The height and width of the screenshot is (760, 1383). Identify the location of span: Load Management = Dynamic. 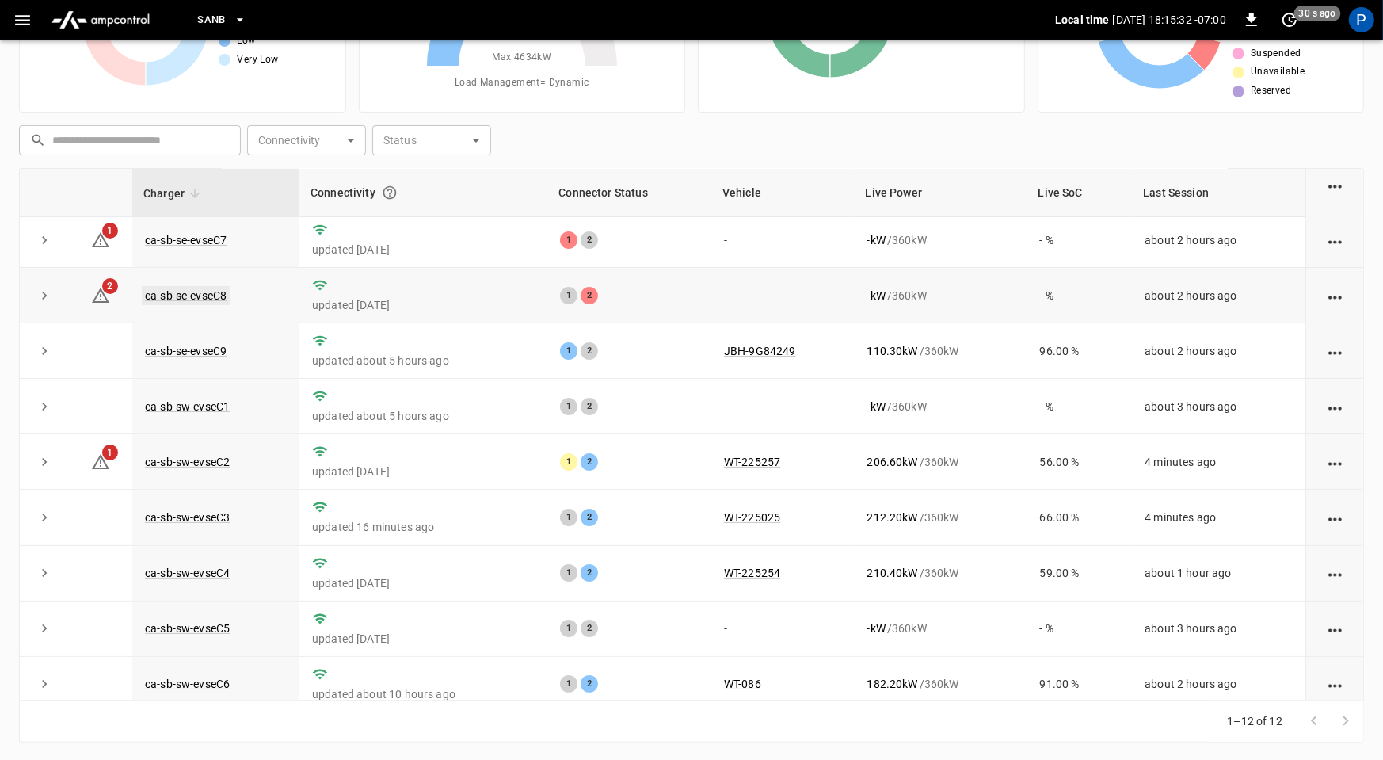
(522, 83).